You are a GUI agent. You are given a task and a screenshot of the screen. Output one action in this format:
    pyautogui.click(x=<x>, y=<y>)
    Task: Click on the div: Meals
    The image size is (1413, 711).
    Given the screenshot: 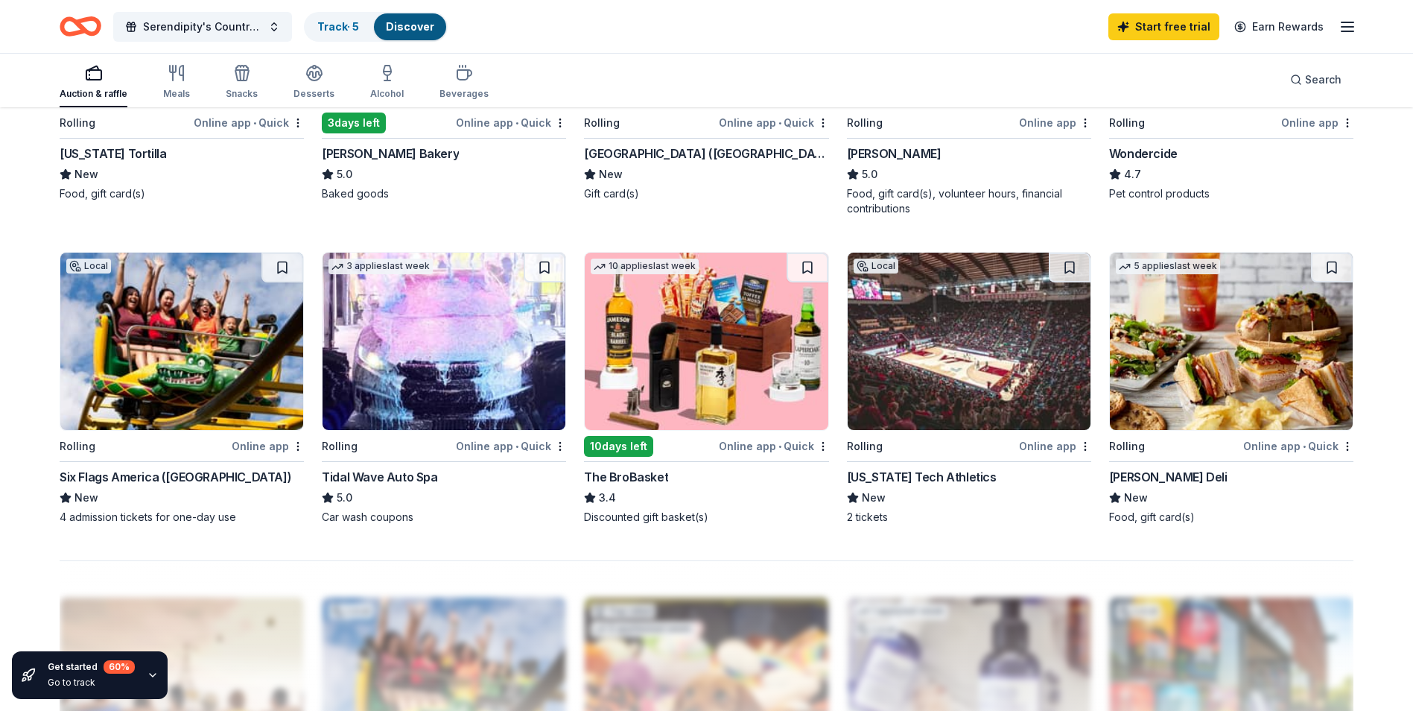 What is the action you would take?
    pyautogui.click(x=177, y=94)
    